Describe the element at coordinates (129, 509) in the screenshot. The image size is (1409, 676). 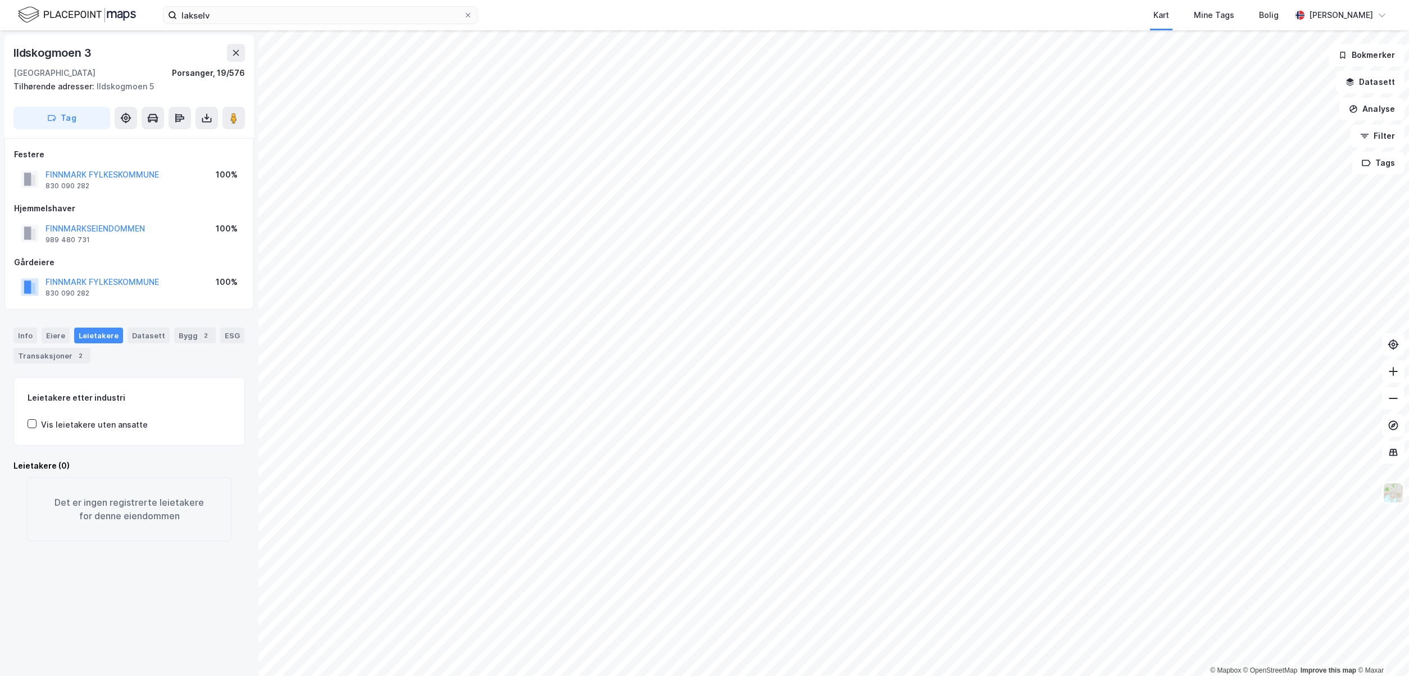
I see `div: Det er ingen registrerte leietakere for denne eiendommen` at that location.